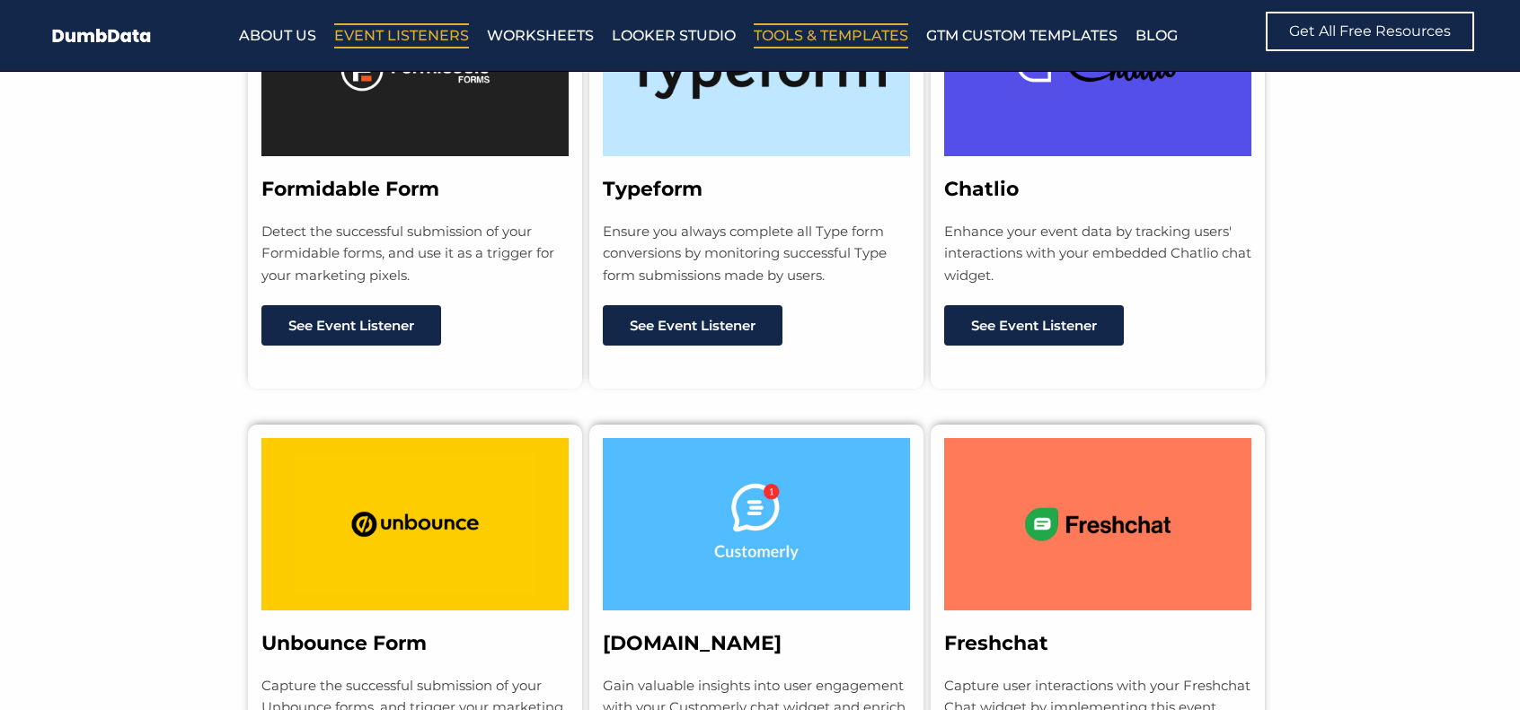 Image resolution: width=1520 pixels, height=710 pixels. I want to click on p: Enhance your event data by tracking users' interactions with your embedded Chatlio chat widget., so click(1098, 254).